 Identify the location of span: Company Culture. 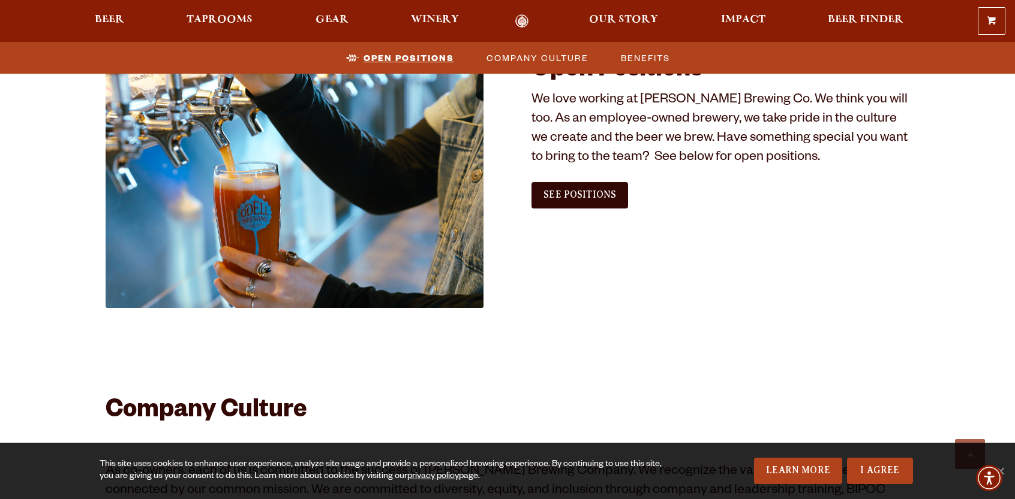
(537, 58).